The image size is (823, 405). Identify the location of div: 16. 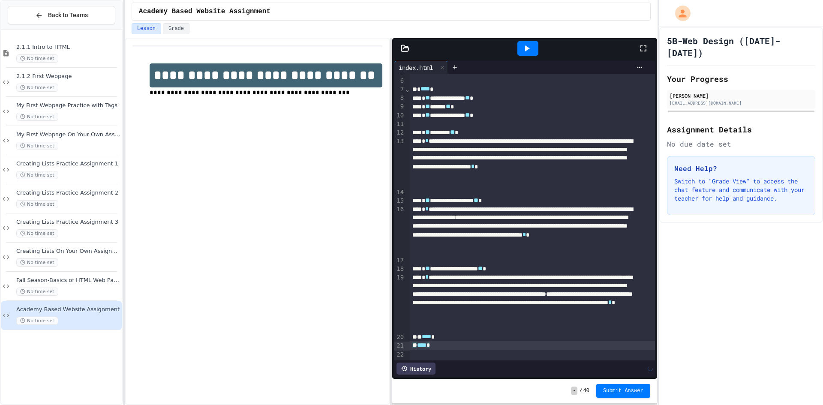
(400, 231).